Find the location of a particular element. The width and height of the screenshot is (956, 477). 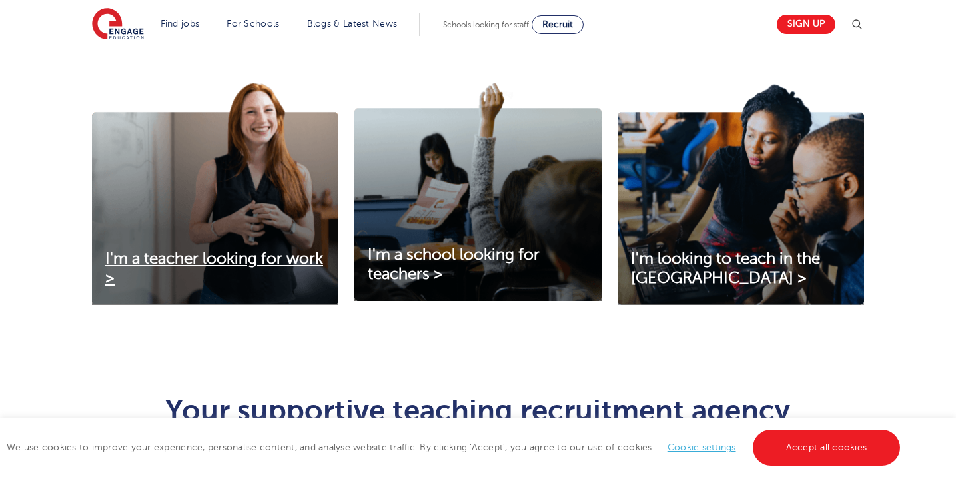

img: Engage Education is located at coordinates (118, 25).